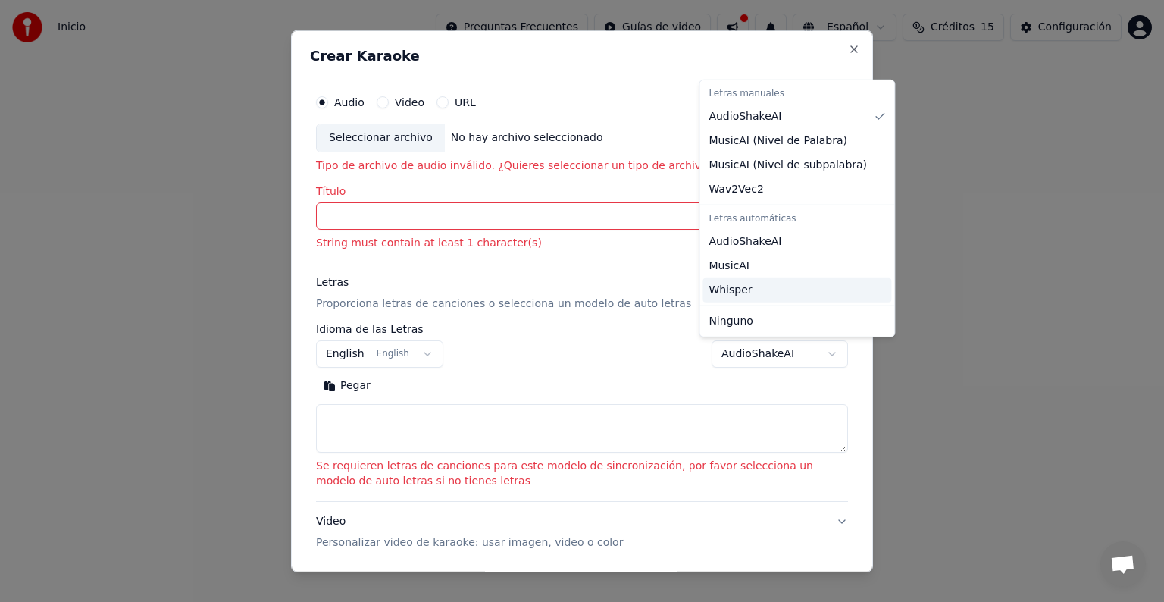 The width and height of the screenshot is (1164, 602). I want to click on div: Letras automáticas, so click(796, 219).